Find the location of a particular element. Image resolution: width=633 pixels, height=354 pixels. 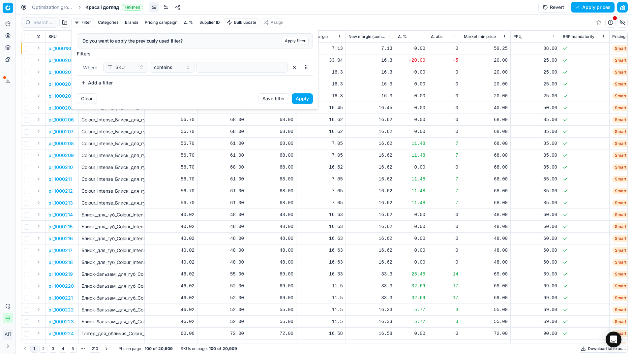

span: contains is located at coordinates (163, 67).